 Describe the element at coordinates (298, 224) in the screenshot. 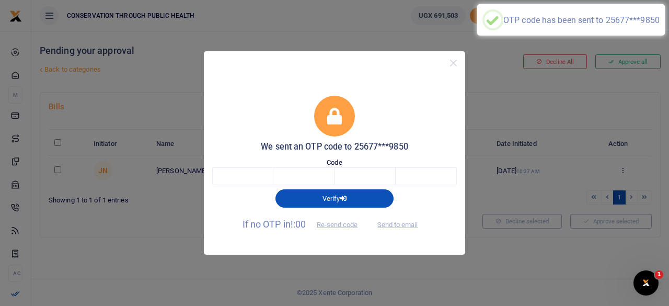

I see `span: !:00` at that location.